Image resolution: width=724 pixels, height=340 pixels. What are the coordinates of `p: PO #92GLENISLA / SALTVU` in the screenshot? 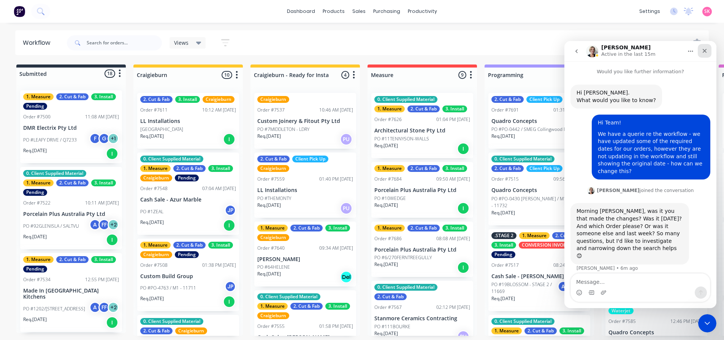 It's located at (51, 226).